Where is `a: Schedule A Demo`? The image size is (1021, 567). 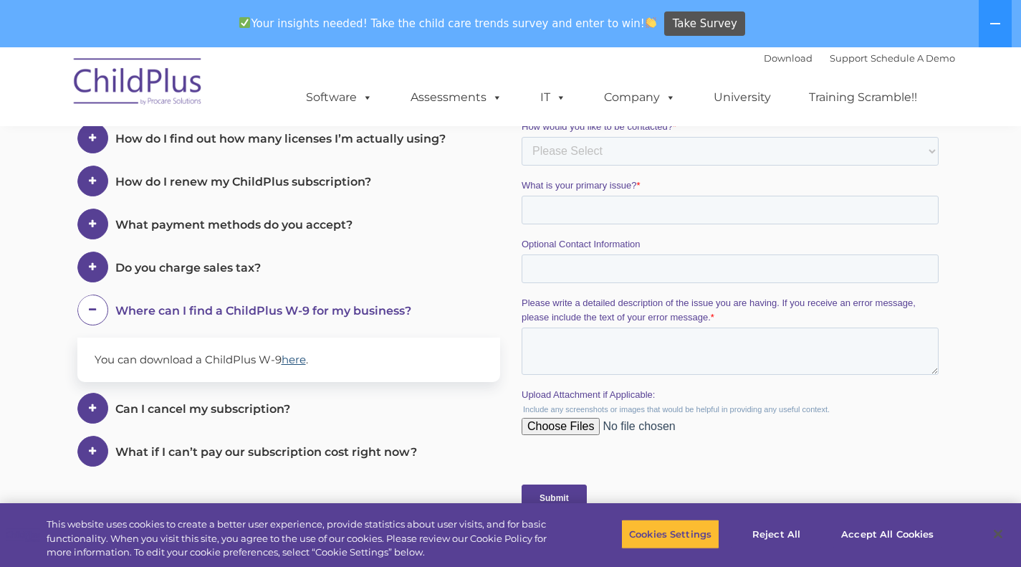 a: Schedule A Demo is located at coordinates (912, 58).